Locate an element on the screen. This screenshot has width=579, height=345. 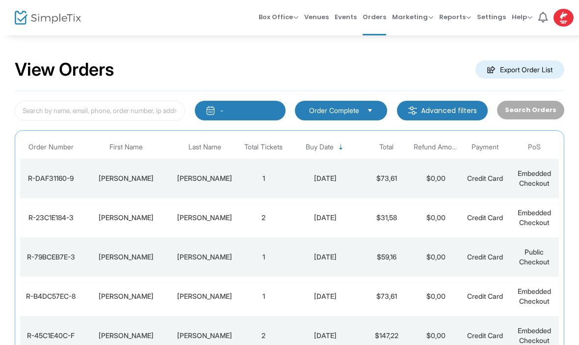
div: marcoux is located at coordinates (205, 178).